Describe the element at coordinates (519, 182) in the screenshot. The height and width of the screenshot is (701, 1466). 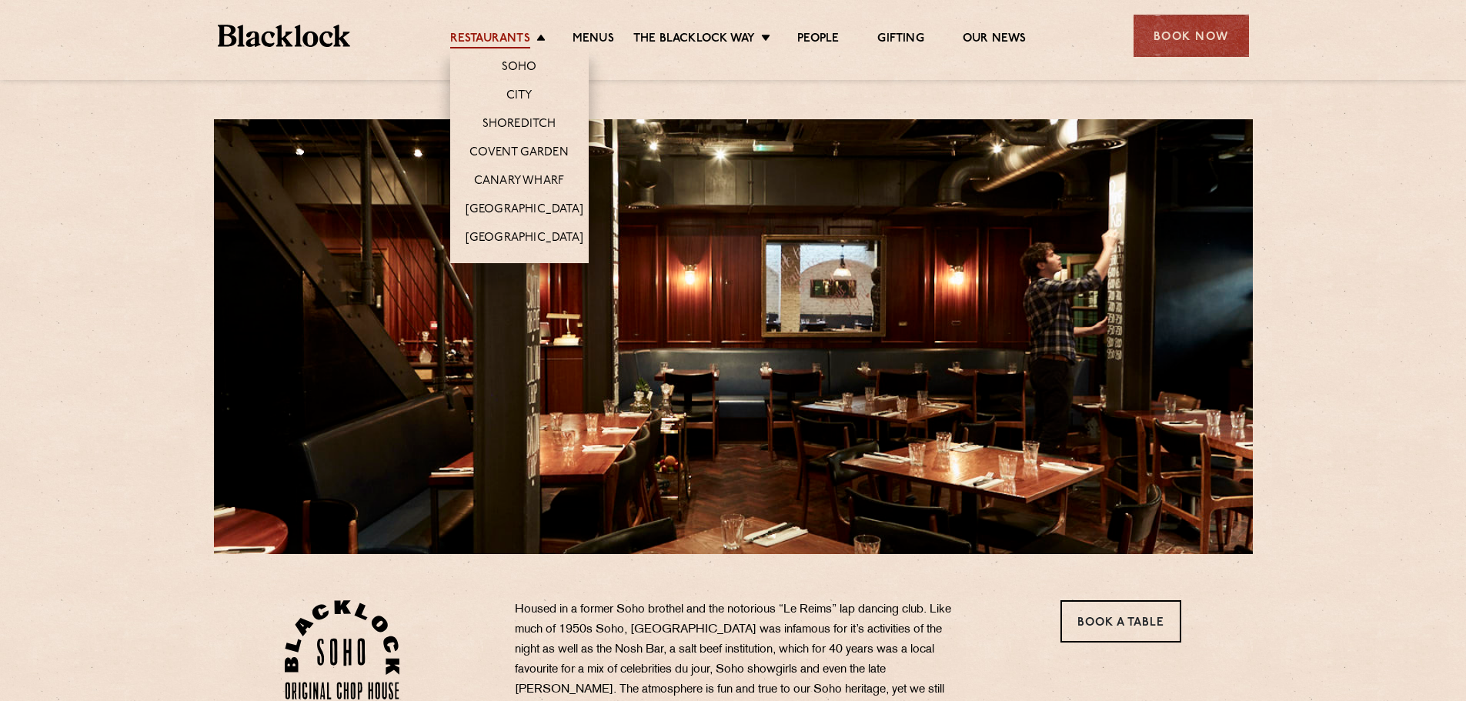
I see `a: Canary Wharf` at that location.